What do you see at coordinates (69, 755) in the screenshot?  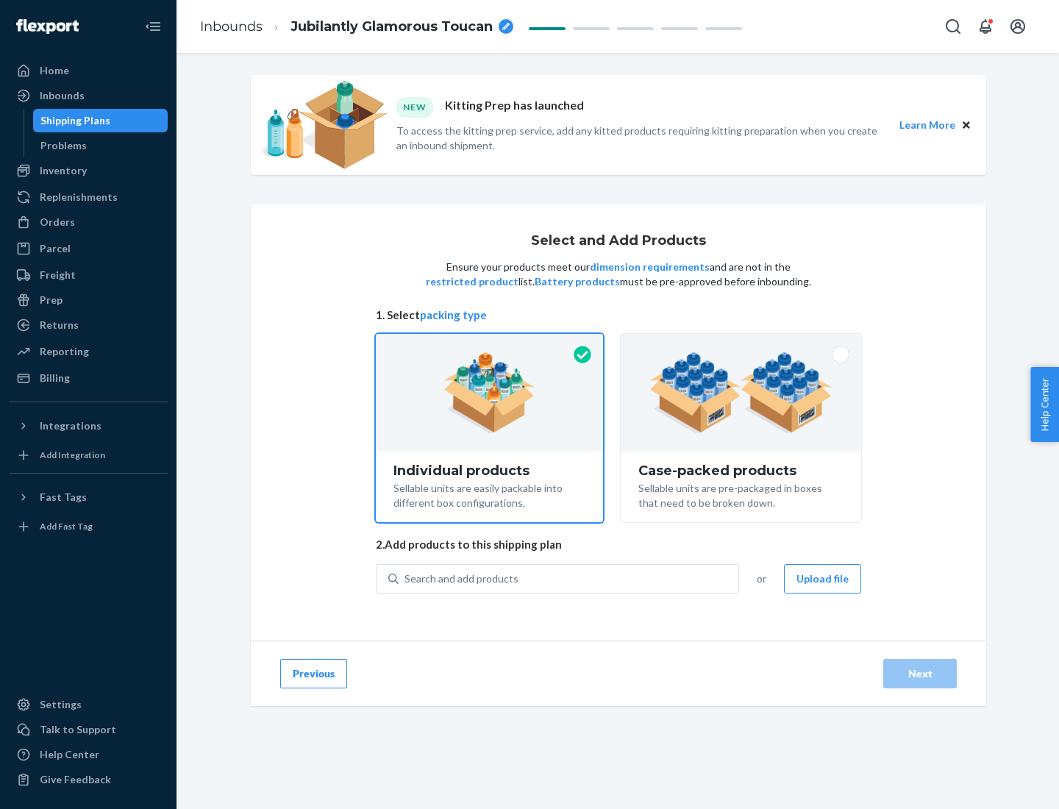 I see `div: Help Center` at bounding box center [69, 755].